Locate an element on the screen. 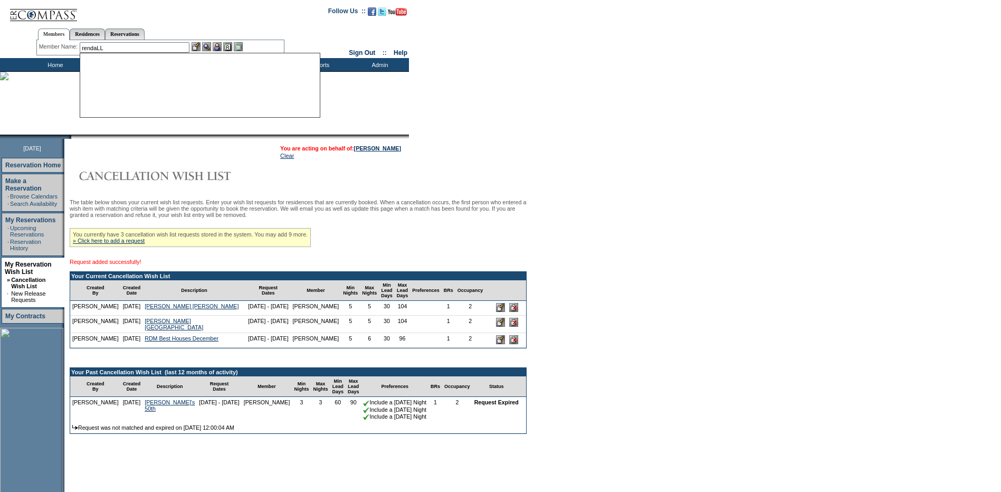  a: Residences is located at coordinates (87, 34).